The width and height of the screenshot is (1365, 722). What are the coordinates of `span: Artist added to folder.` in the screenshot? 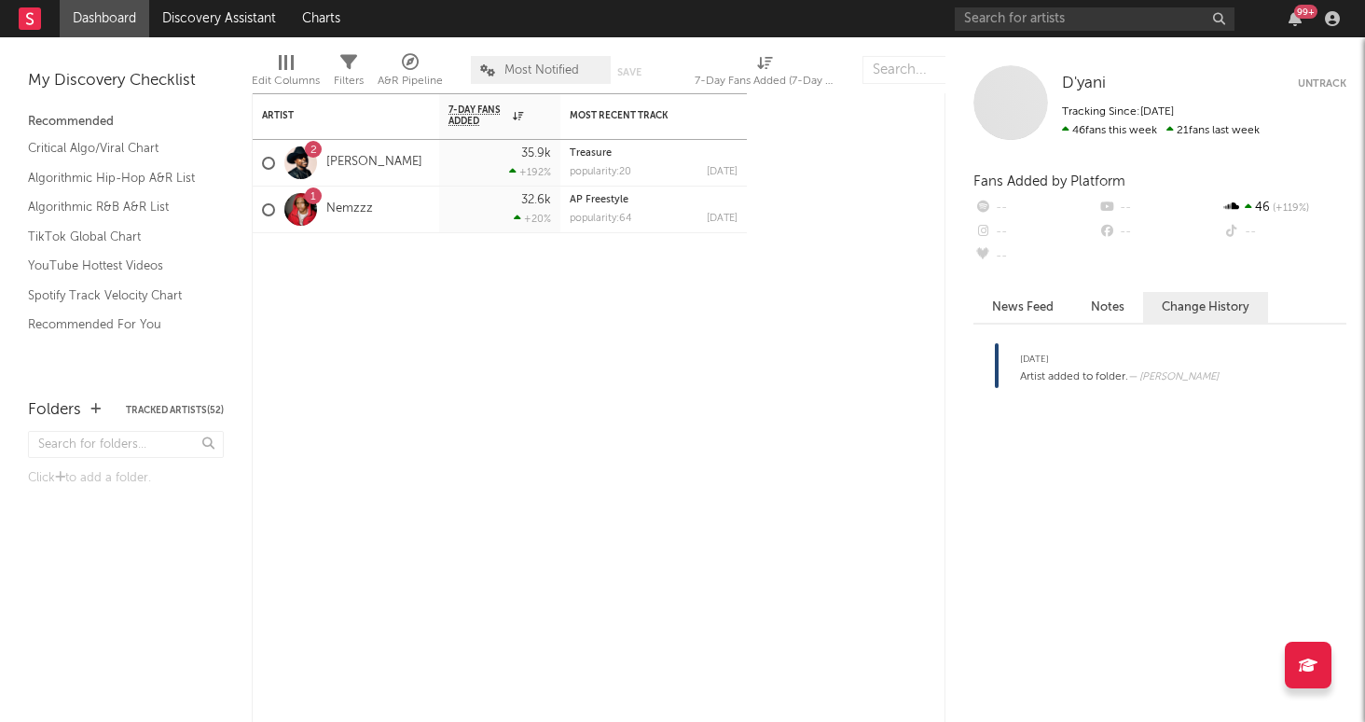 It's located at (1074, 377).